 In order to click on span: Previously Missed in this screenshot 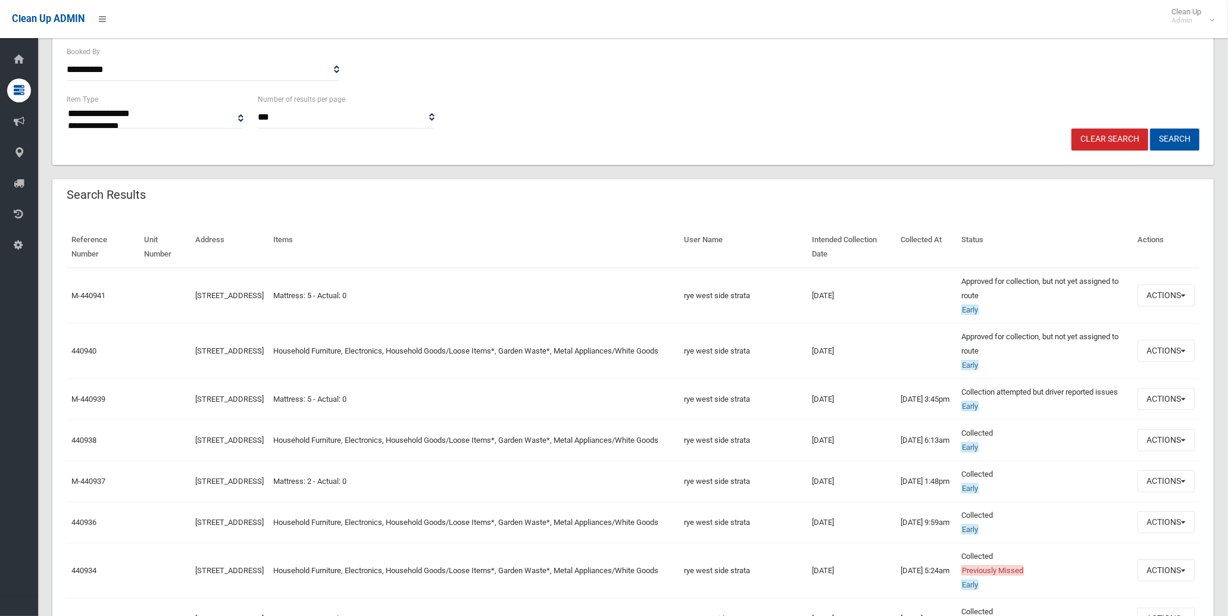, I will do `click(993, 570)`.